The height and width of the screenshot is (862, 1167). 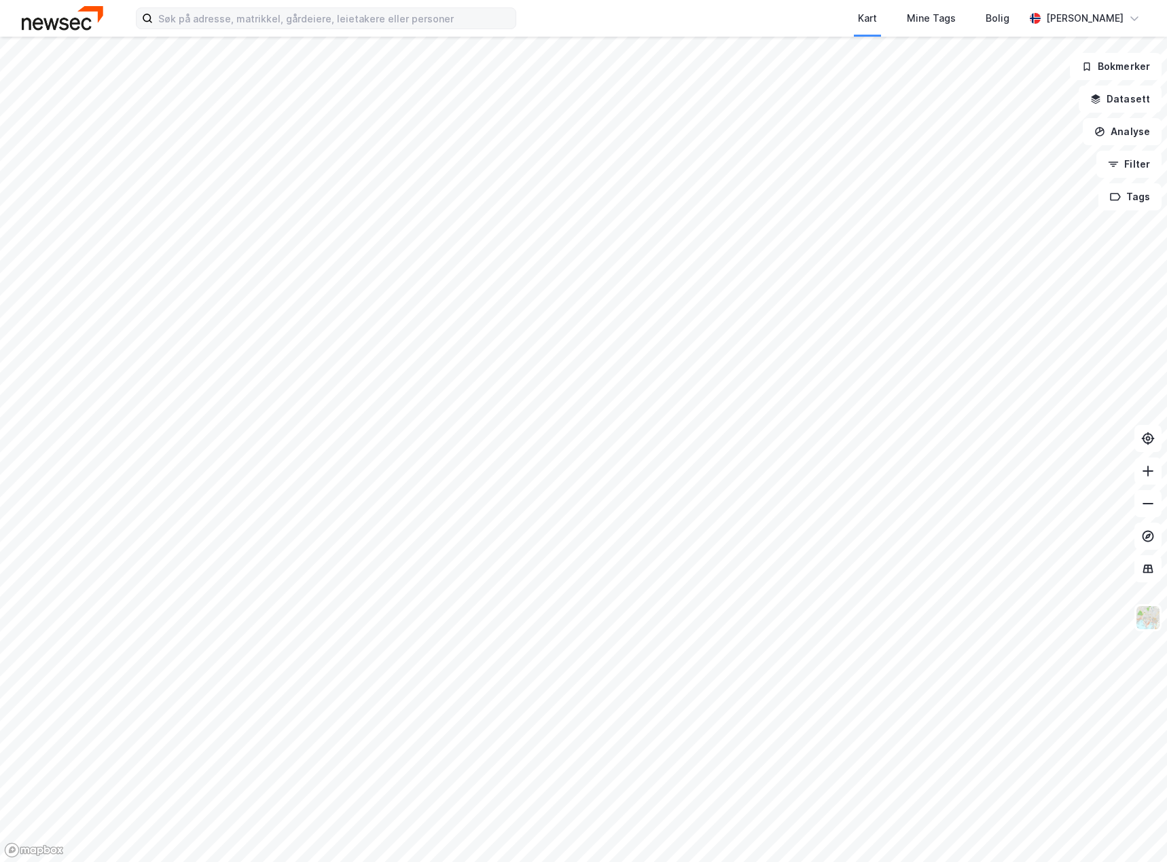 I want to click on img: newsec-logo.f6e21ccffca1b3a03d2d.png, so click(x=62, y=18).